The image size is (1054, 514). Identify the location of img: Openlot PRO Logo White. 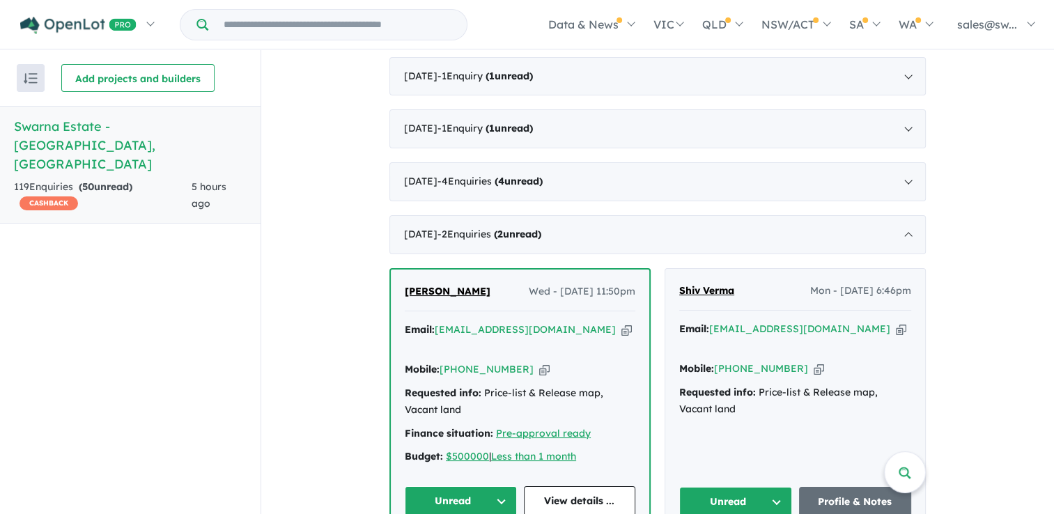
(78, 25).